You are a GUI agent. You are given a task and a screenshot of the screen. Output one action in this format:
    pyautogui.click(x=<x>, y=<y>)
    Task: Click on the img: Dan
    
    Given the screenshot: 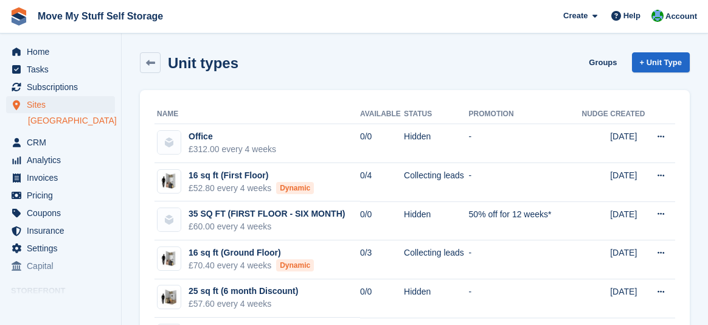 What is the action you would take?
    pyautogui.click(x=657, y=16)
    